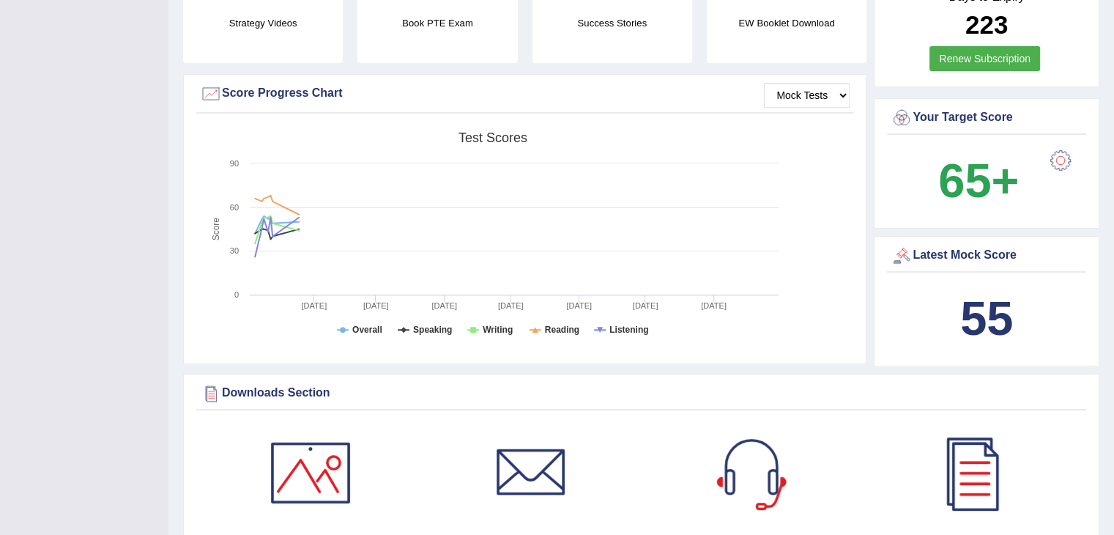  Describe the element at coordinates (263, 23) in the screenshot. I see `h4: Strategy Videos` at that location.